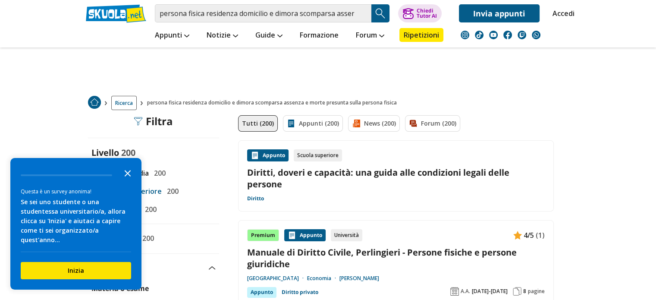 The height and width of the screenshot is (300, 656). Describe the element at coordinates (222, 36) in the screenshot. I see `a: Notizie` at that location.